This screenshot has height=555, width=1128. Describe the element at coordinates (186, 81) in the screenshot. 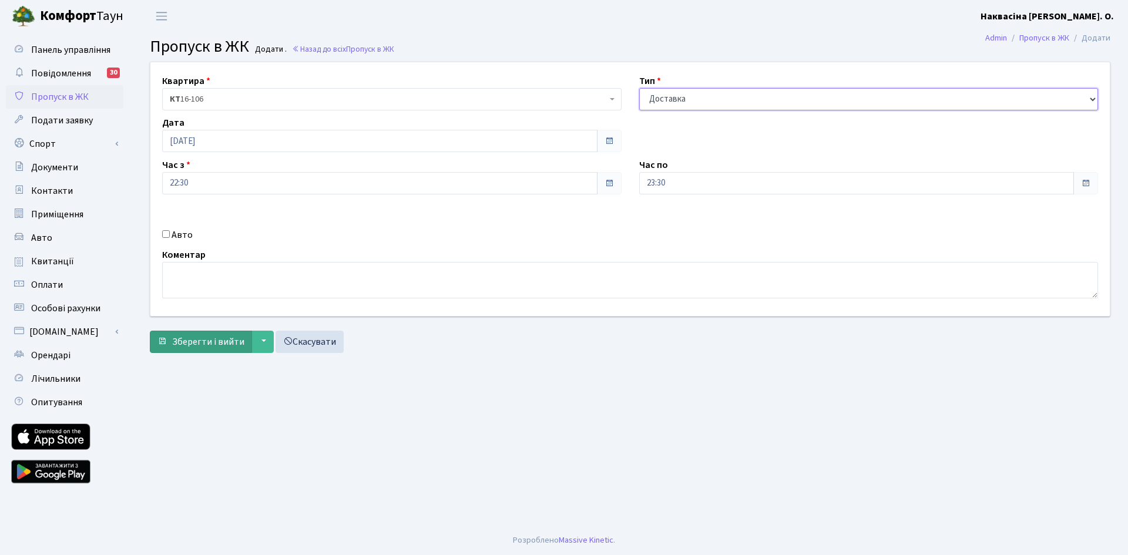

I see `label: Квартира` at that location.